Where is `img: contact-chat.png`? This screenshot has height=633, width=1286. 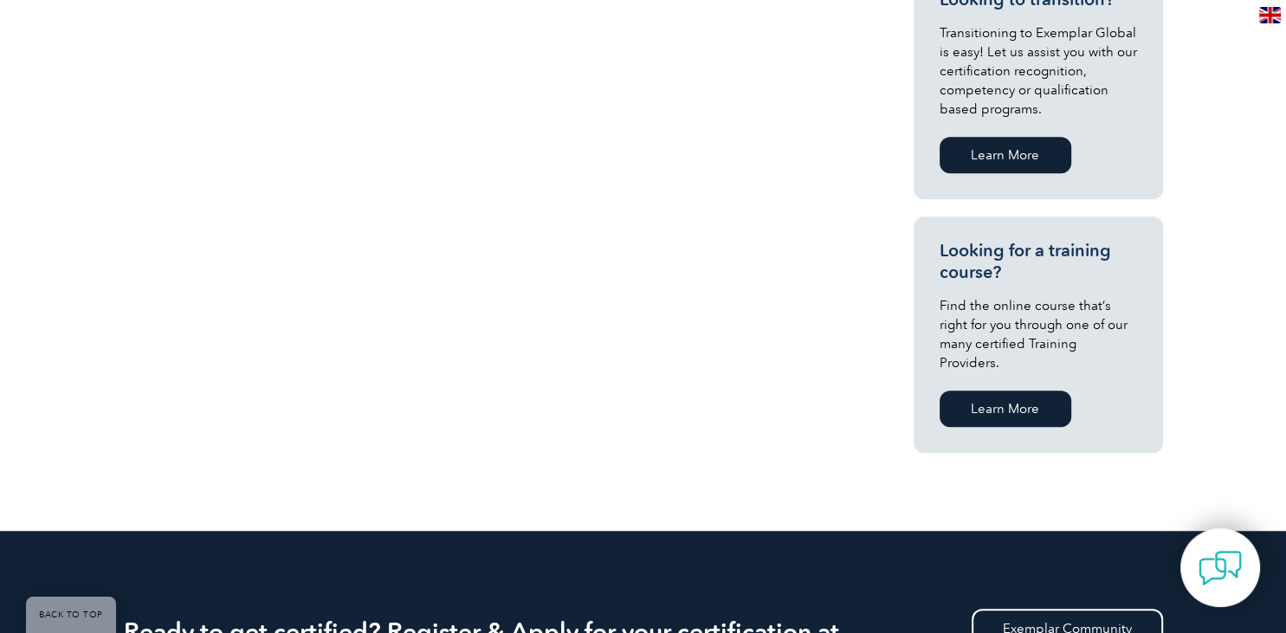
img: contact-chat.png is located at coordinates (1220, 568).